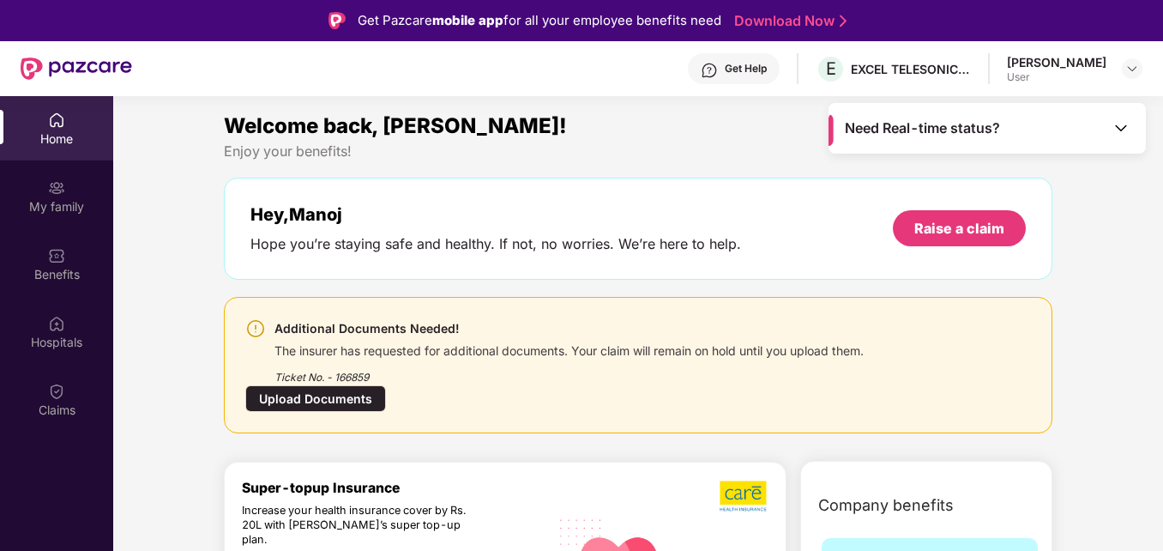  I want to click on img: New Pazcare Logo, so click(76, 69).